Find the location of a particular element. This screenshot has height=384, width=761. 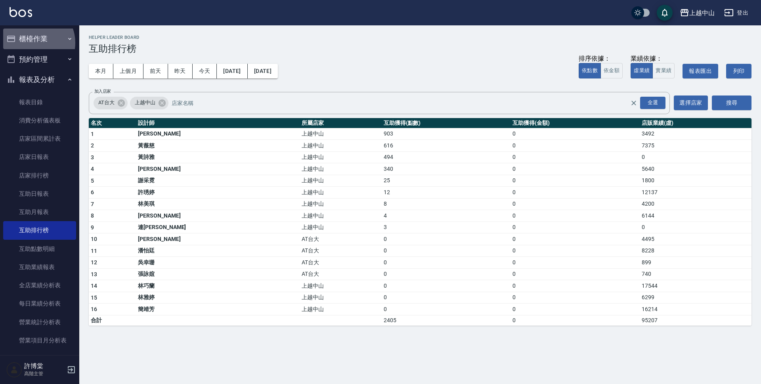

td: 5640 is located at coordinates (696, 169).